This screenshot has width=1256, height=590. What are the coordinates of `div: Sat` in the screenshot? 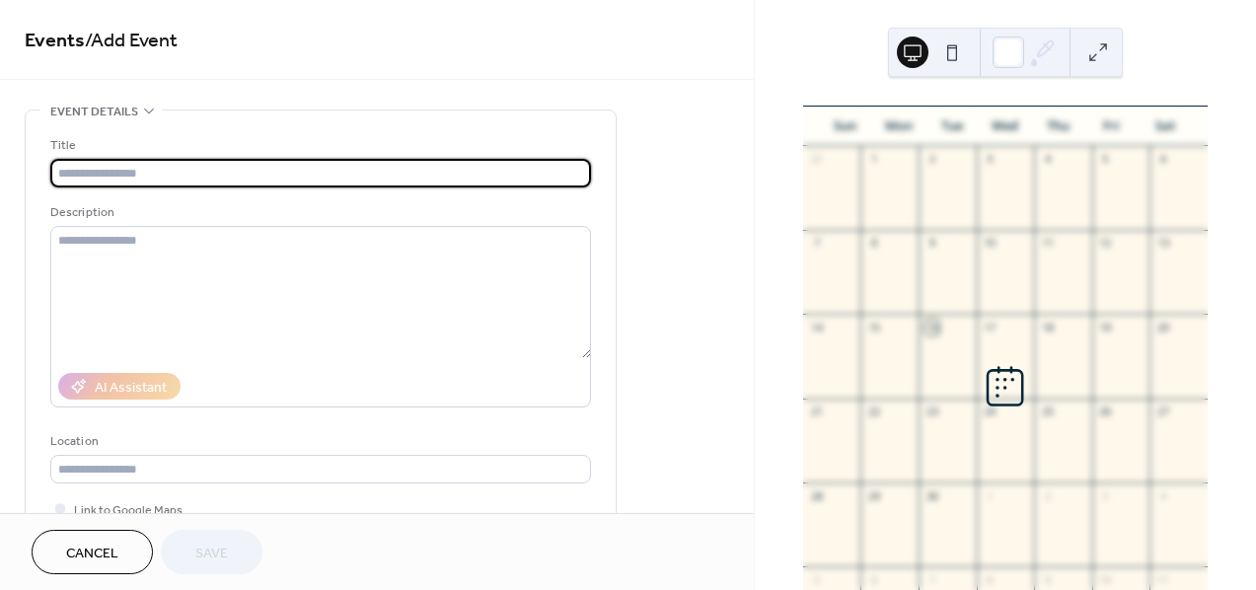 It's located at (1165, 126).